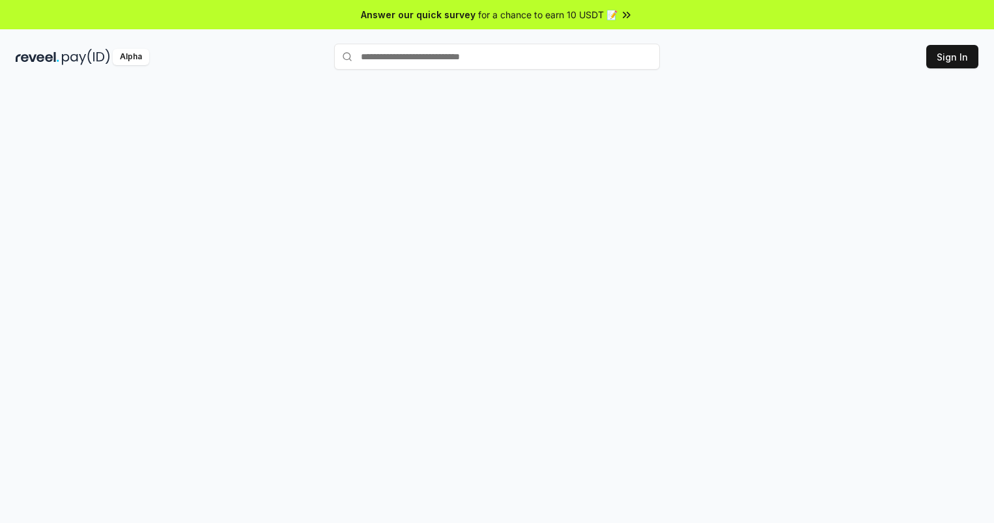 This screenshot has height=523, width=994. What do you see at coordinates (418, 14) in the screenshot?
I see `span: Answer our quick survey` at bounding box center [418, 14].